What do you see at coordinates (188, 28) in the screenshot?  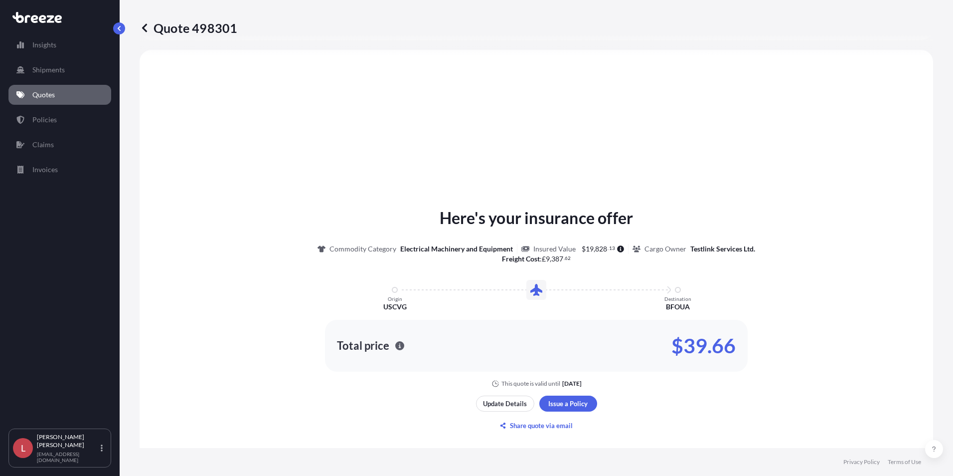 I see `p: Quote 498301` at bounding box center [188, 28].